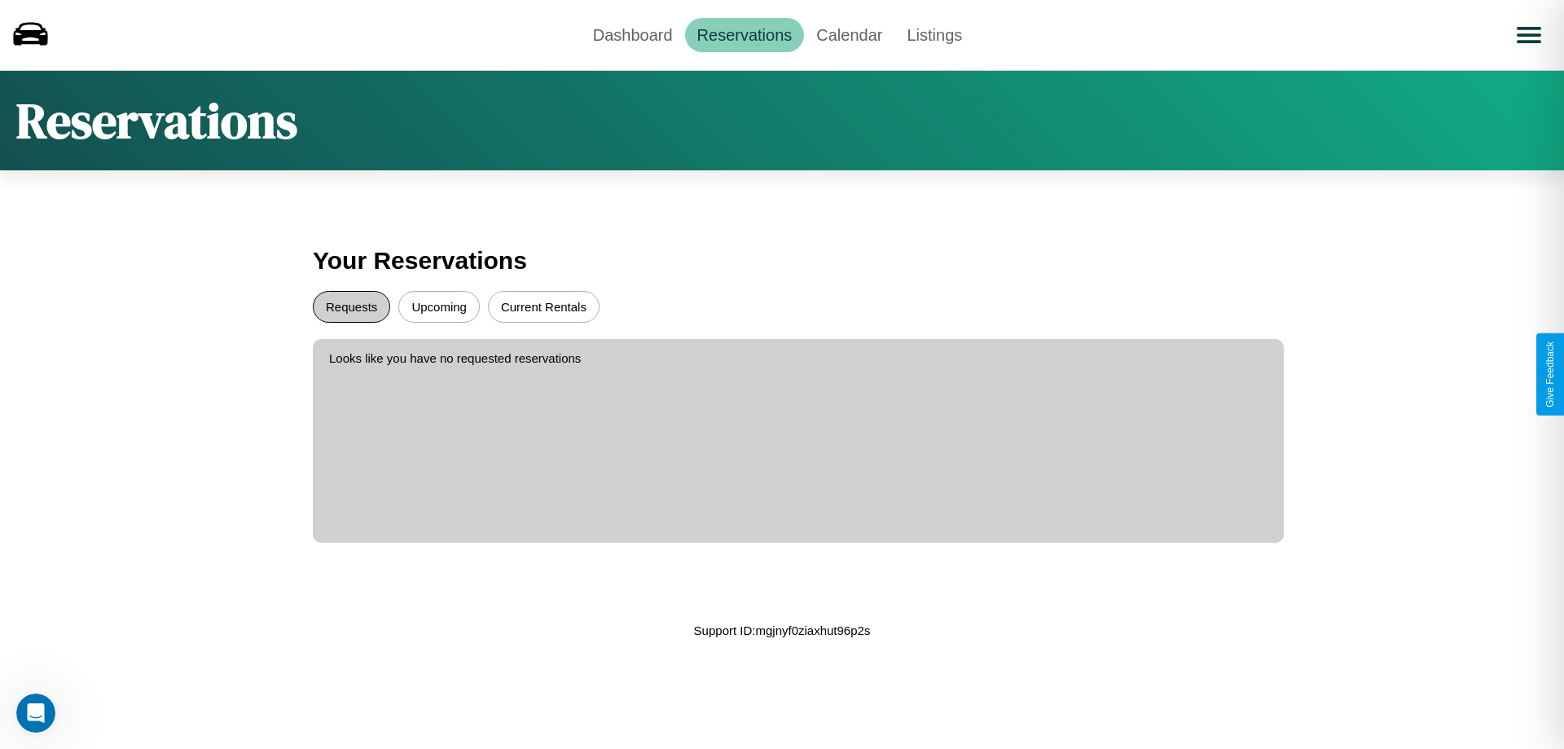 This screenshot has height=749, width=1564. I want to click on button: Current Rentals, so click(543, 306).